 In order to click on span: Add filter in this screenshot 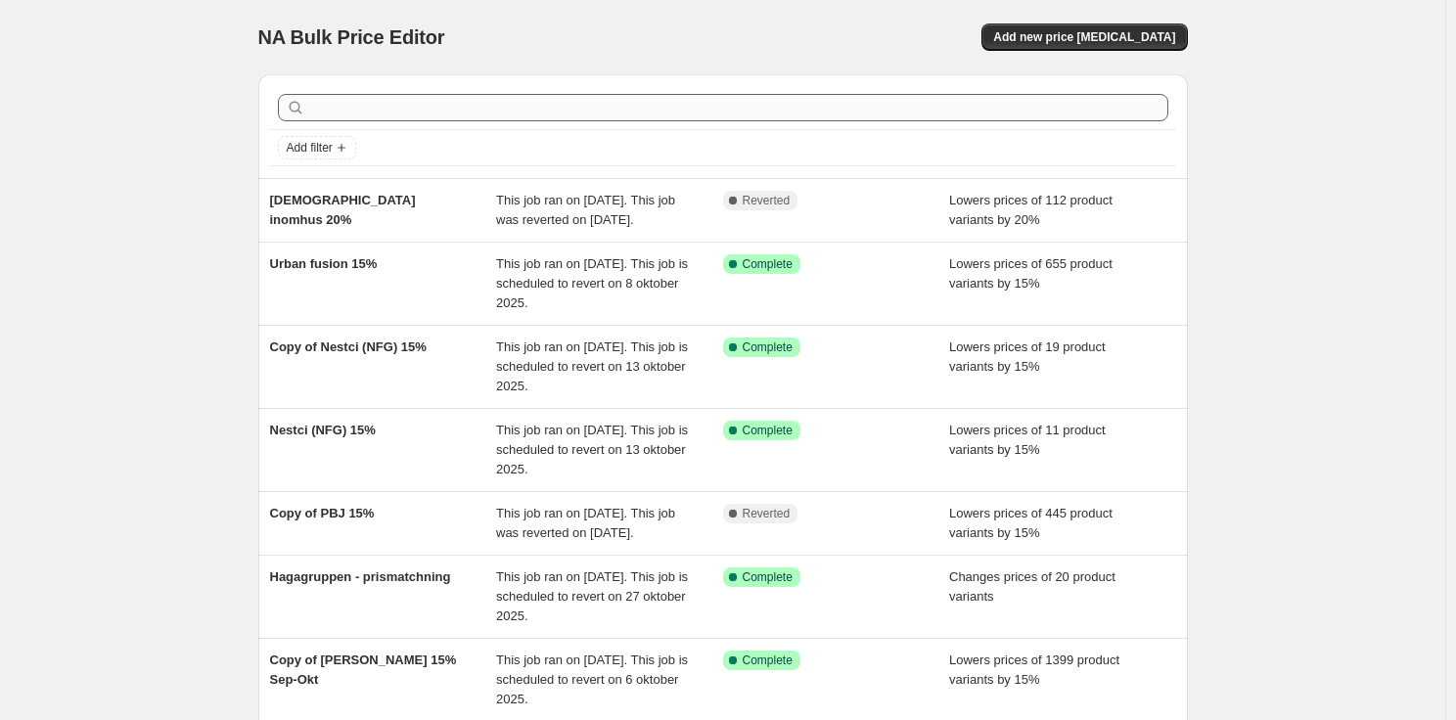, I will do `click(309, 148)`.